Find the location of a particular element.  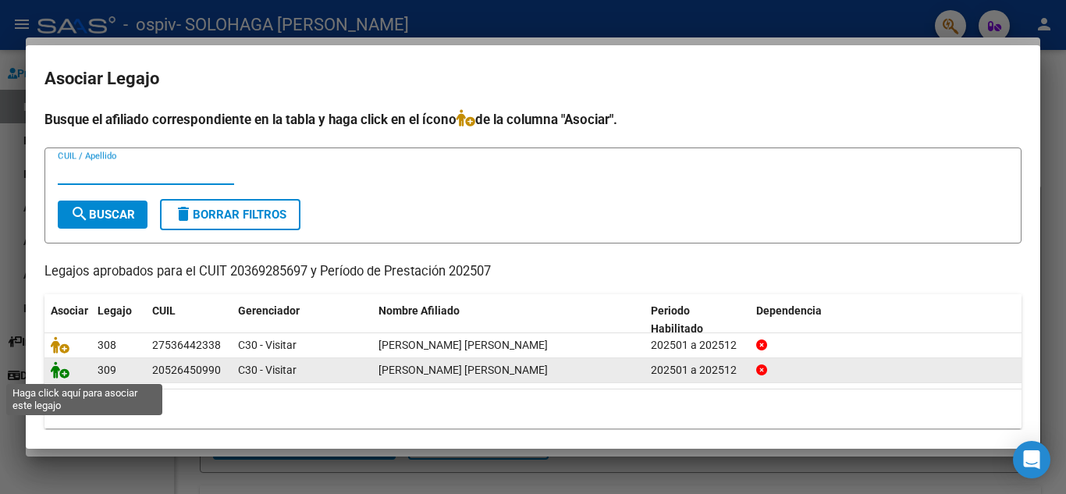

div: 2 registros is located at coordinates (533, 409).